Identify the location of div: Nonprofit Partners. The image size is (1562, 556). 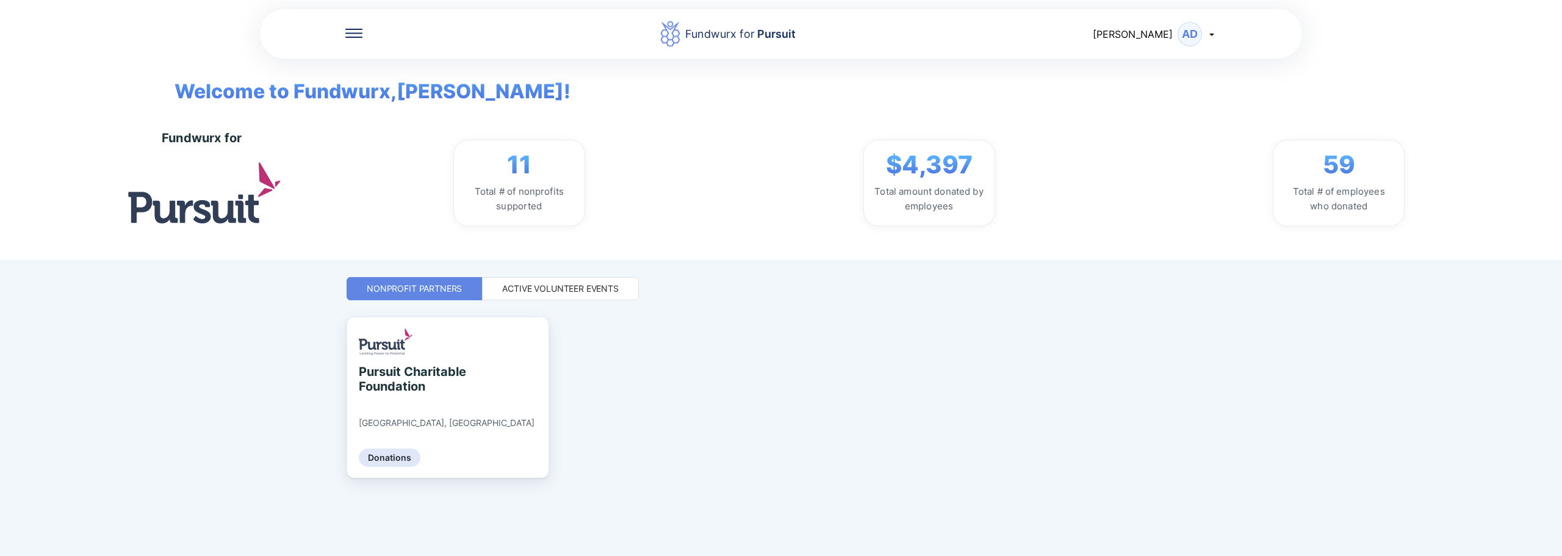
(414, 289).